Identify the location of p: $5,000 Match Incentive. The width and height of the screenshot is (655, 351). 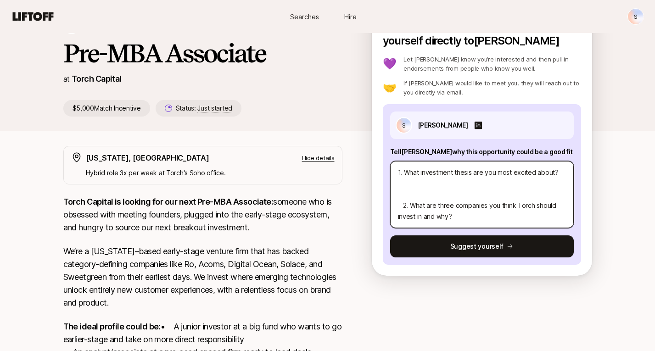
(107, 108).